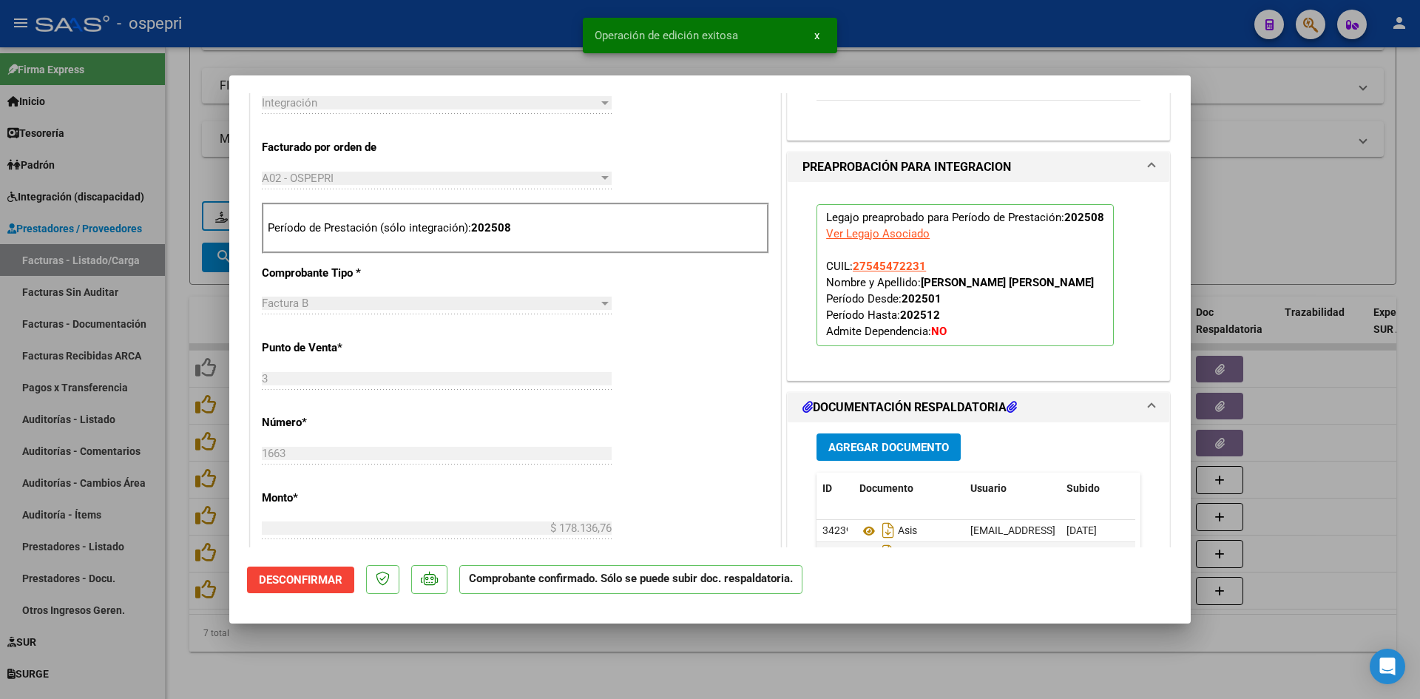  What do you see at coordinates (878, 234) in the screenshot?
I see `div: Ver Legajo Asociado` at bounding box center [878, 234].